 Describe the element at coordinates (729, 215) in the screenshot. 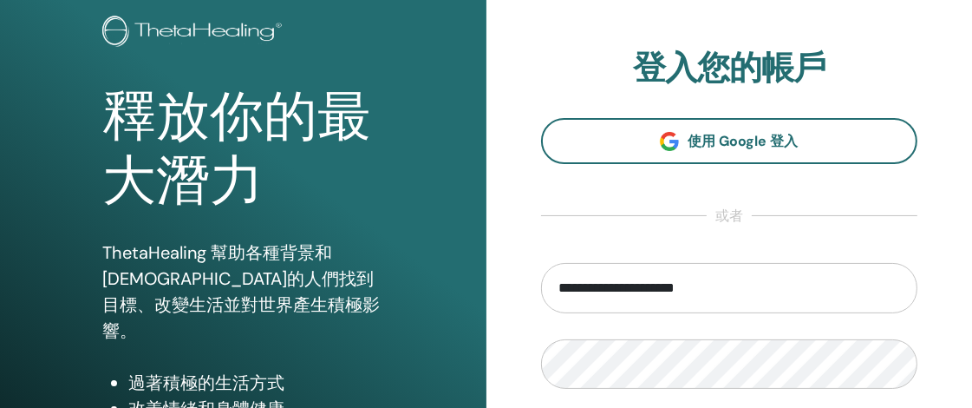

I see `font: 或者` at that location.